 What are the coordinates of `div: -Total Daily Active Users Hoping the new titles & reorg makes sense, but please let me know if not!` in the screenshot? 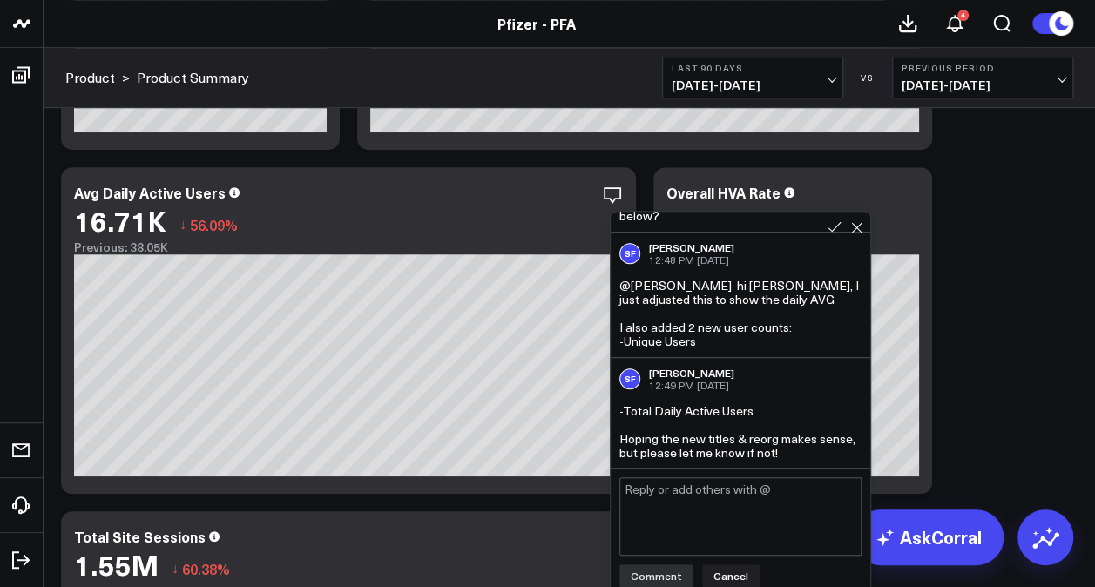 It's located at (741, 432).